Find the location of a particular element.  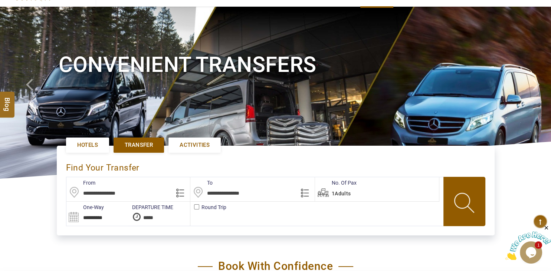

label: From is located at coordinates (81, 183).